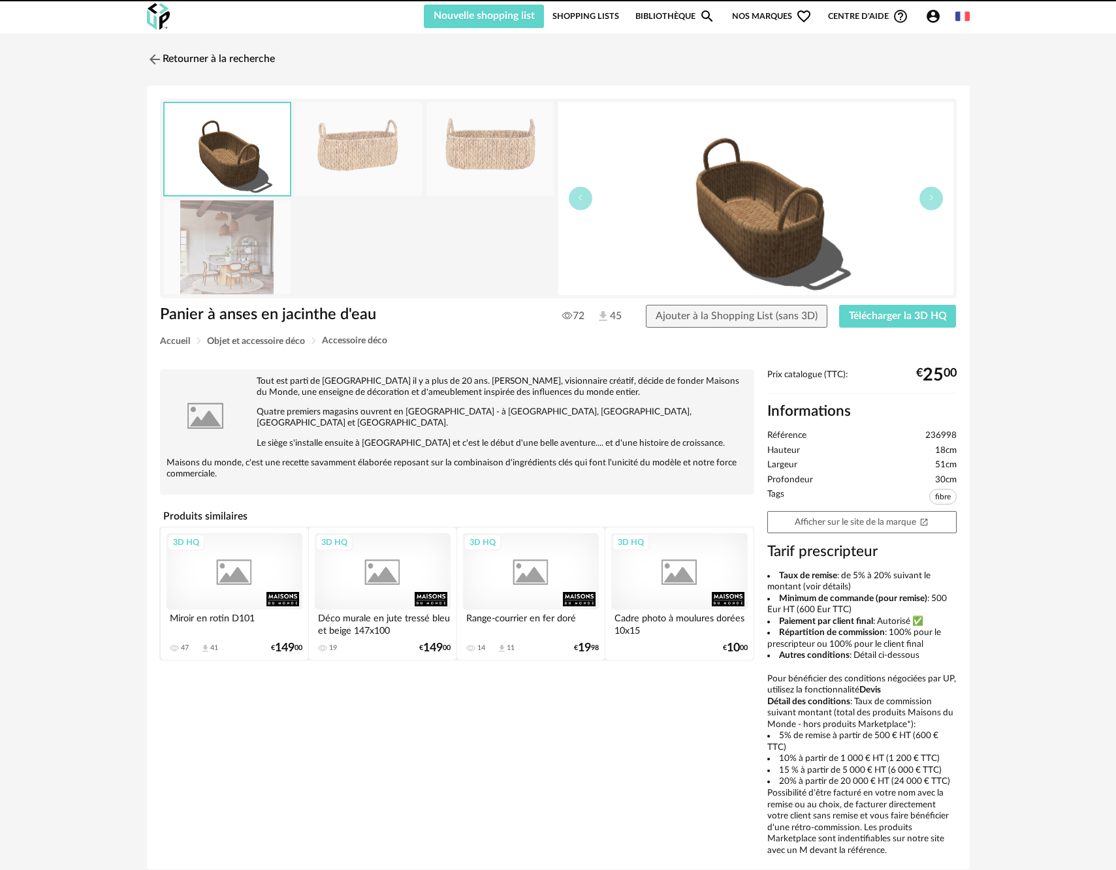 The width and height of the screenshot is (1116, 870). Describe the element at coordinates (679, 623) in the screenshot. I see `div: Cadre photo à moulures dorées 10x15` at that location.